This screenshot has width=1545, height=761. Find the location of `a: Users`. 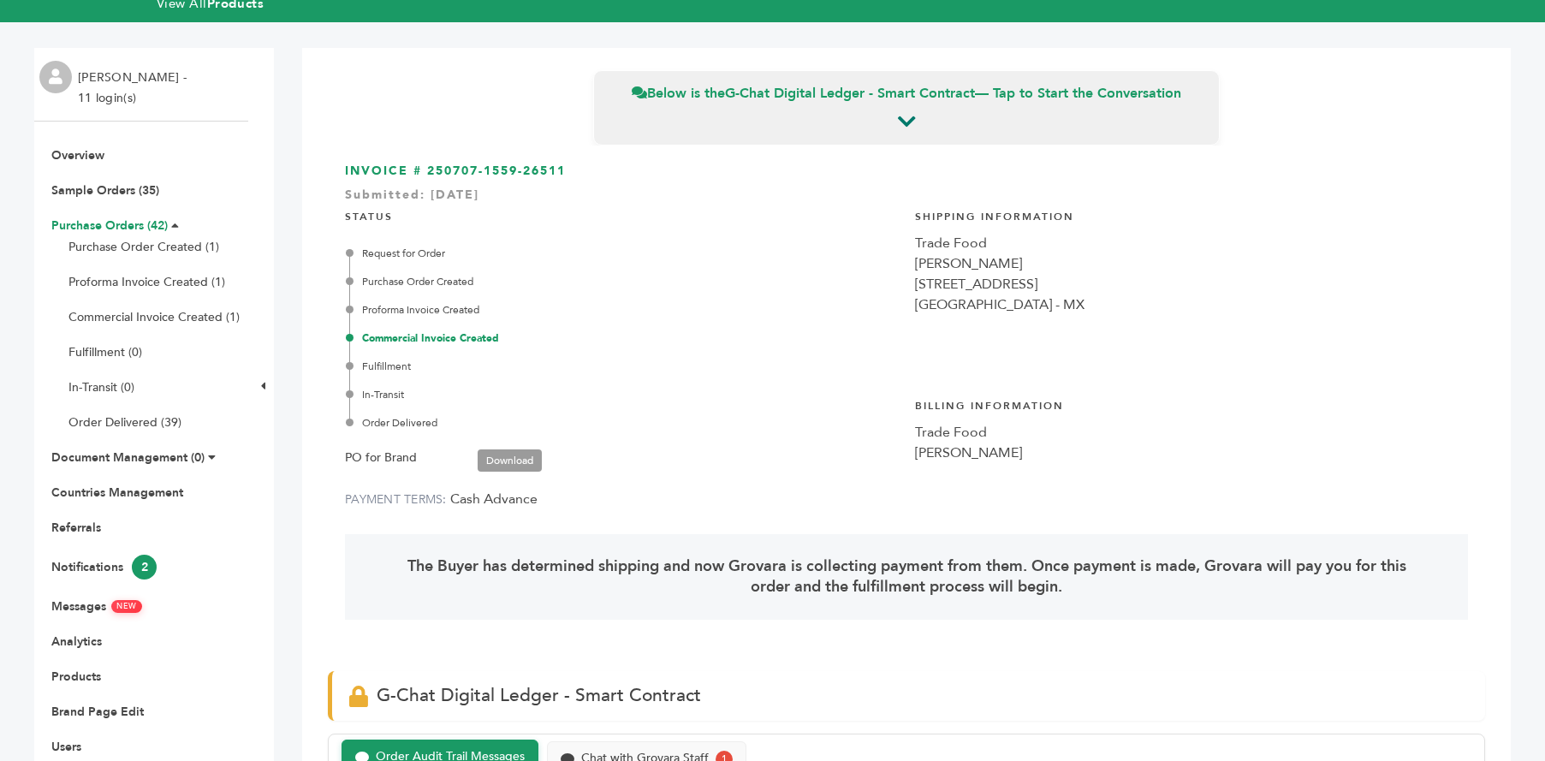

a: Users is located at coordinates (66, 746).